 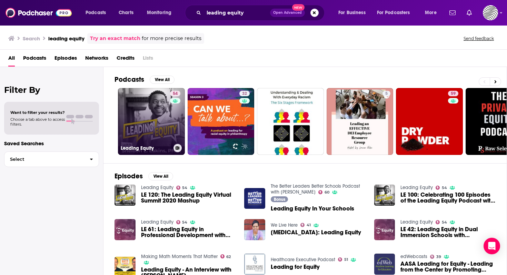 I want to click on h2: Episodes, so click(x=129, y=176).